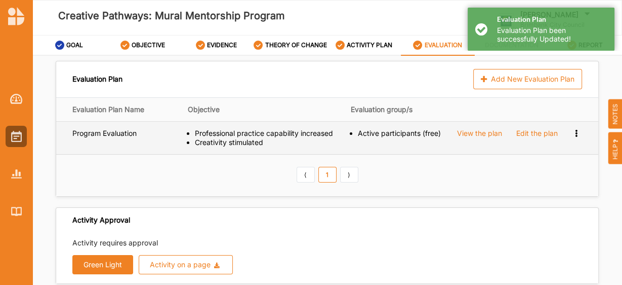 The width and height of the screenshot is (622, 285). I want to click on img: logo, so click(16, 16).